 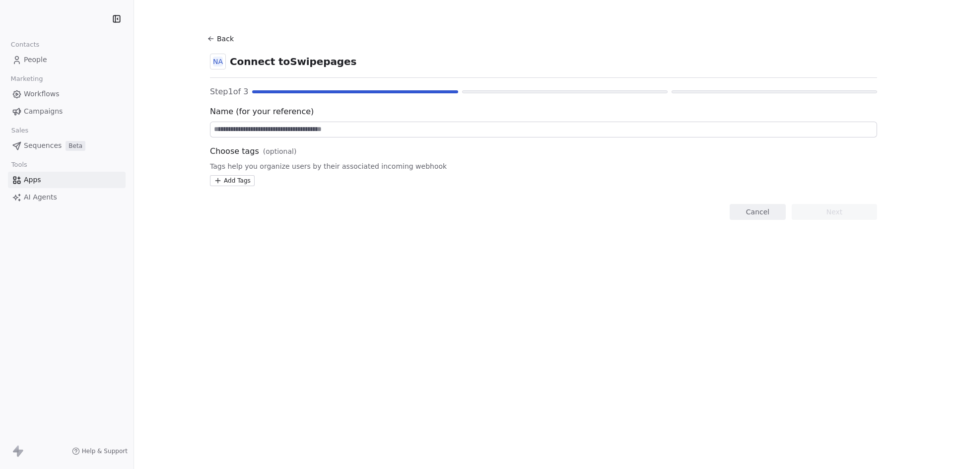 What do you see at coordinates (67, 145) in the screenshot?
I see `a: SequencesBeta` at bounding box center [67, 145].